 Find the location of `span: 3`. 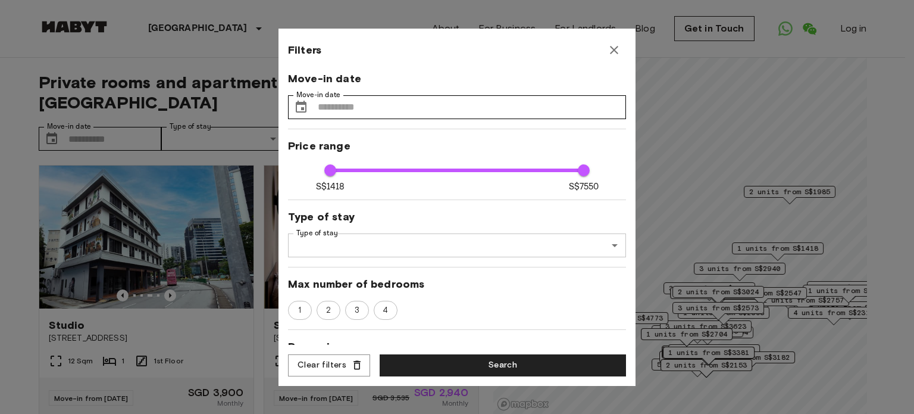

span: 3 is located at coordinates (357, 310).